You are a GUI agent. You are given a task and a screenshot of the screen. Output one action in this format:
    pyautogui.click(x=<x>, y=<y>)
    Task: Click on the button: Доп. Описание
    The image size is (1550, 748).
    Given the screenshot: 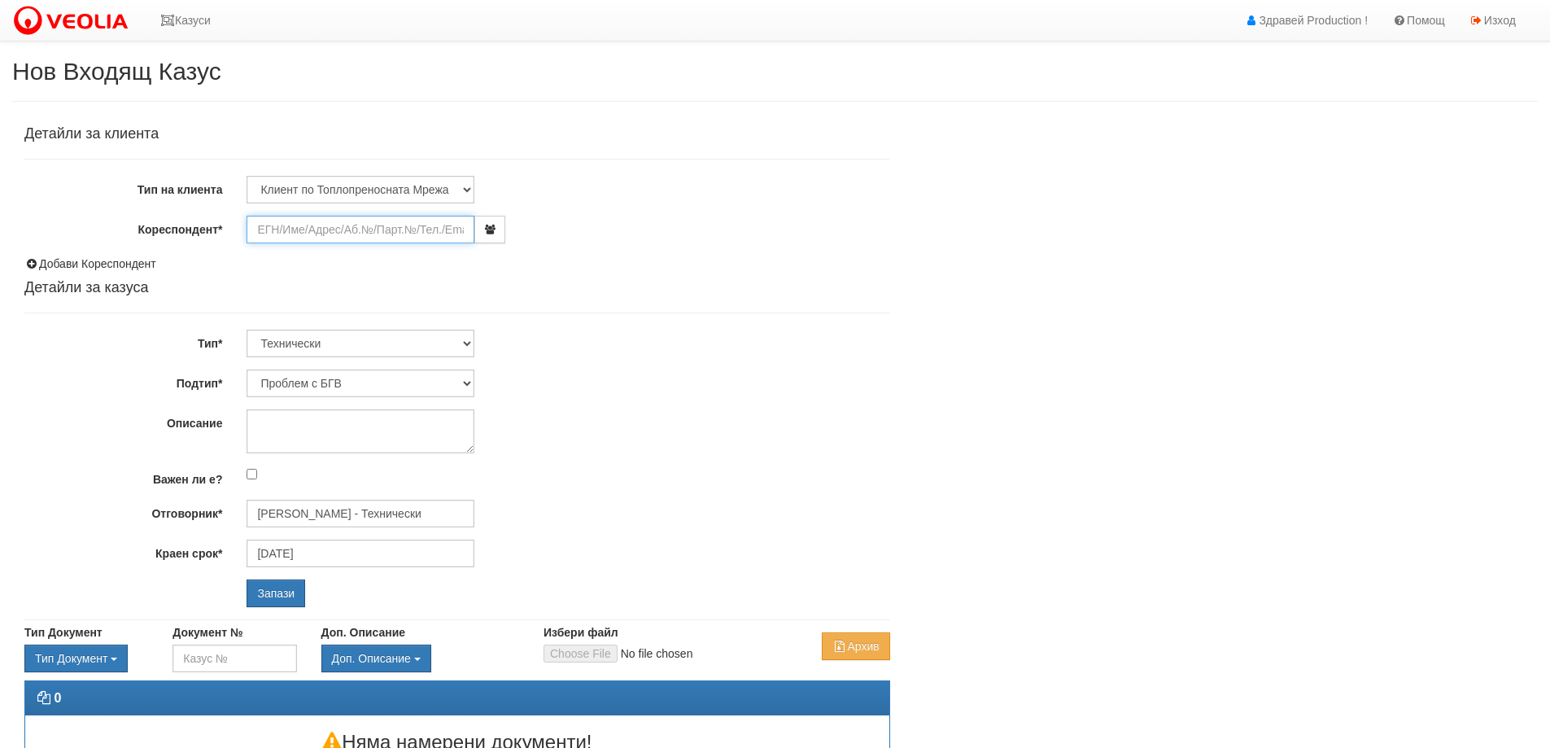 What is the action you would take?
    pyautogui.click(x=376, y=658)
    